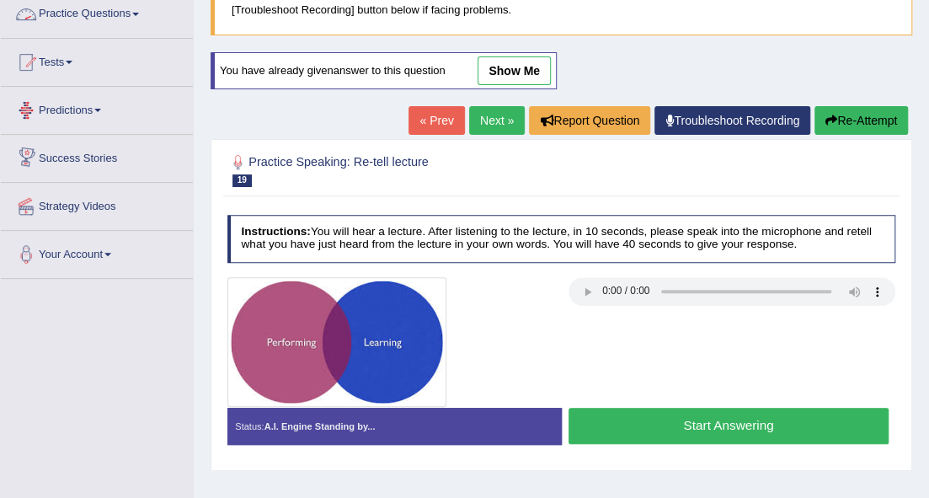 Image resolution: width=929 pixels, height=498 pixels. I want to click on button: Re-Attempt, so click(861, 120).